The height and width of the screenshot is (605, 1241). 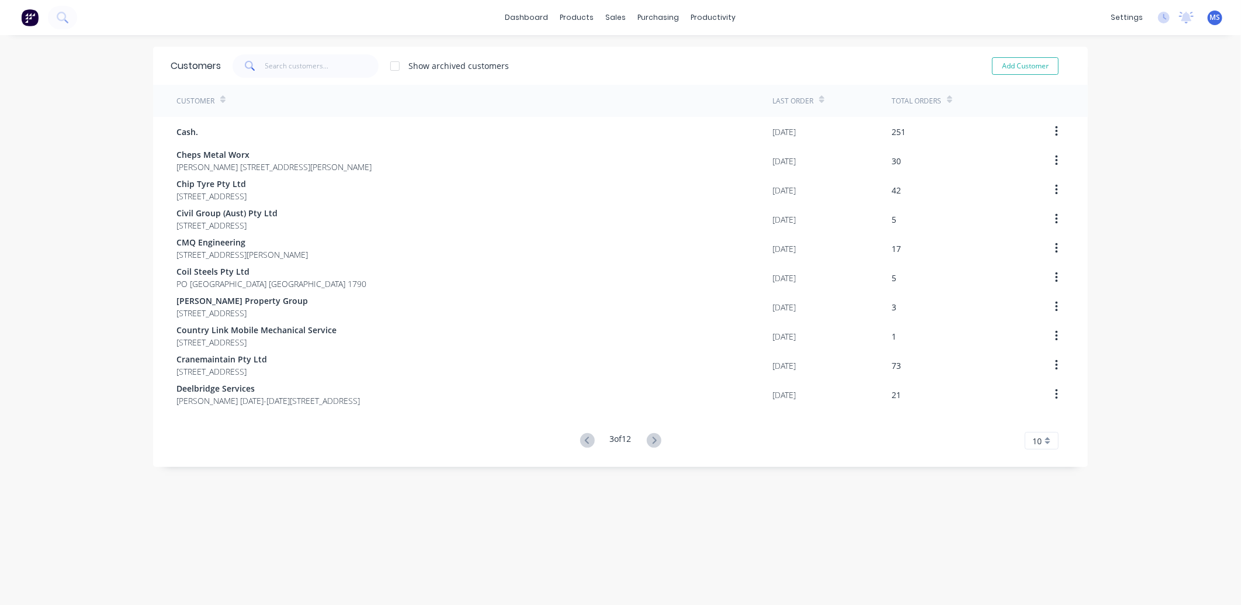 I want to click on div: Show archived customers, so click(x=459, y=65).